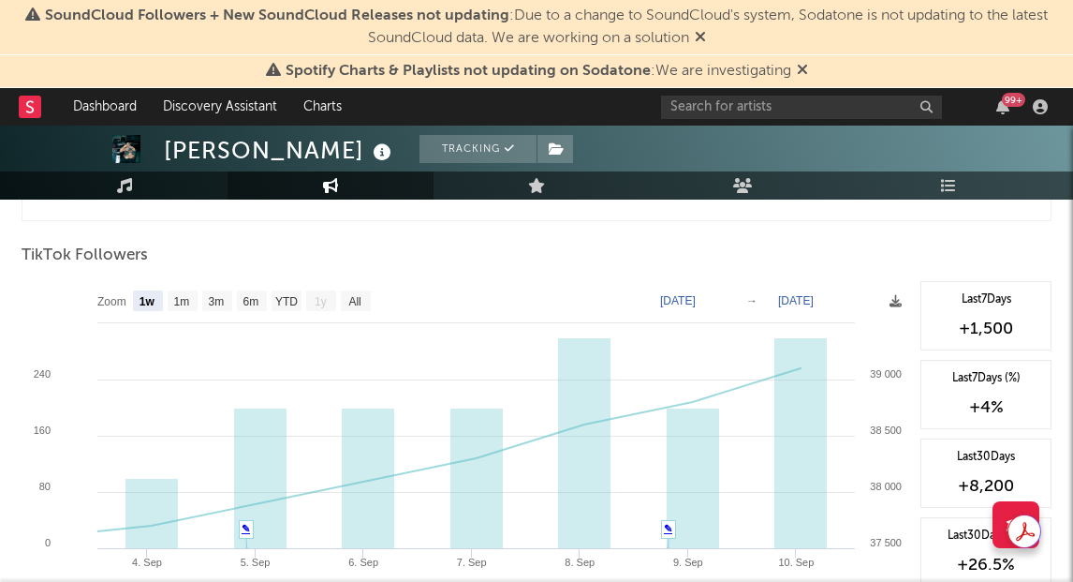 The width and height of the screenshot is (1073, 582). Describe the element at coordinates (468, 71) in the screenshot. I see `span: Spotify Charts & Playlists not updating on Sodatone` at that location.